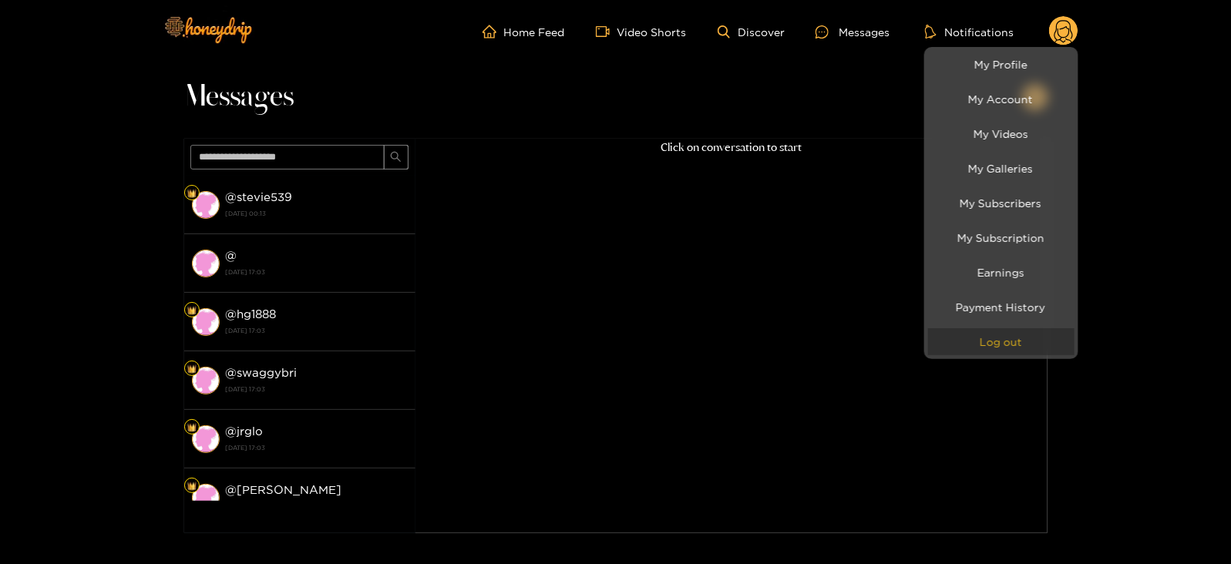  What do you see at coordinates (1002, 342) in the screenshot?
I see `button: Log out` at bounding box center [1002, 342].